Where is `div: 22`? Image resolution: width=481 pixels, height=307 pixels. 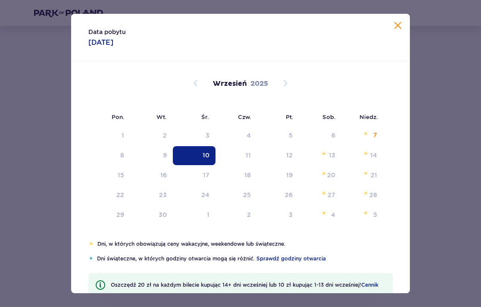 div: 22 is located at coordinates (120, 195).